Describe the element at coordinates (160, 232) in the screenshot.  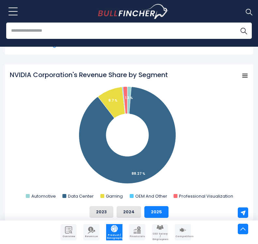
I see `a: Company Employees` at that location.